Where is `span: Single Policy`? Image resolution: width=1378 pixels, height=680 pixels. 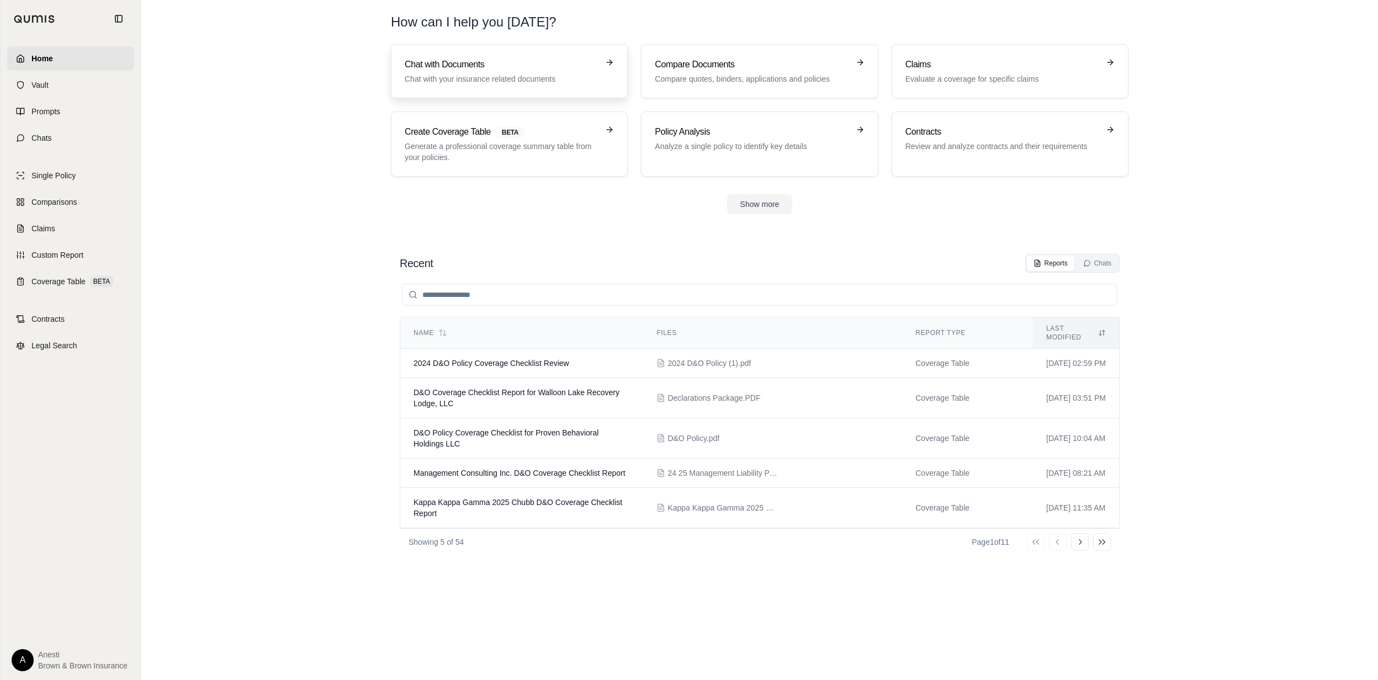 span: Single Policy is located at coordinates (54, 176).